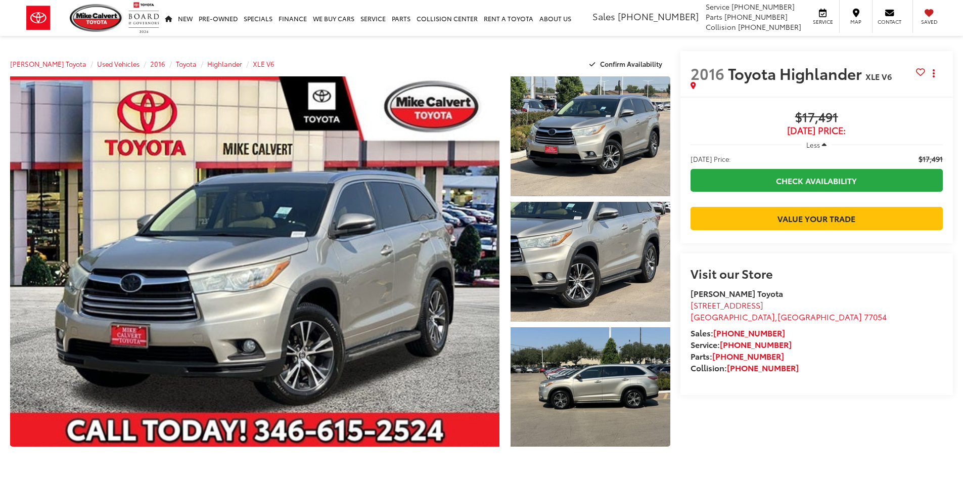 The height and width of the screenshot is (478, 963). I want to click on span: Toyota, so click(186, 64).